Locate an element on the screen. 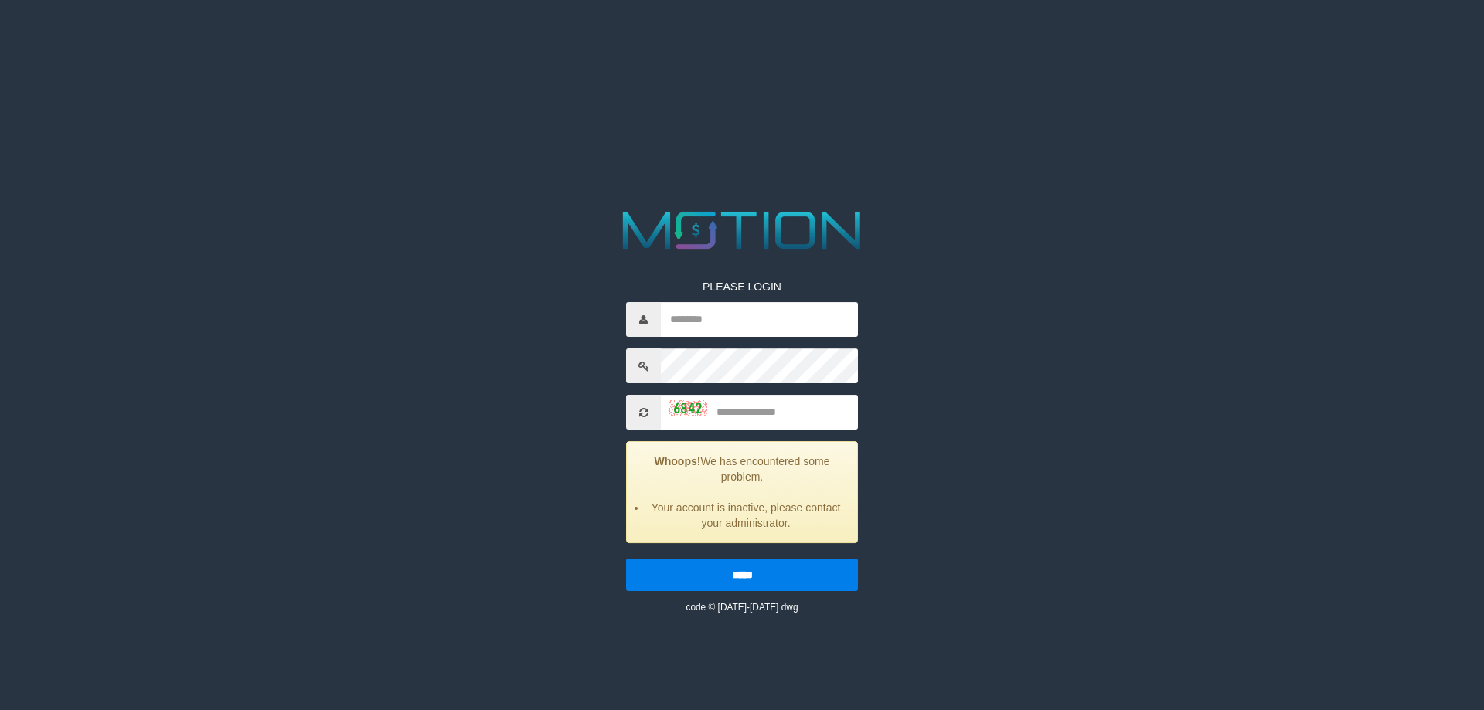  div: We has encountered some problem. is located at coordinates (742, 492).